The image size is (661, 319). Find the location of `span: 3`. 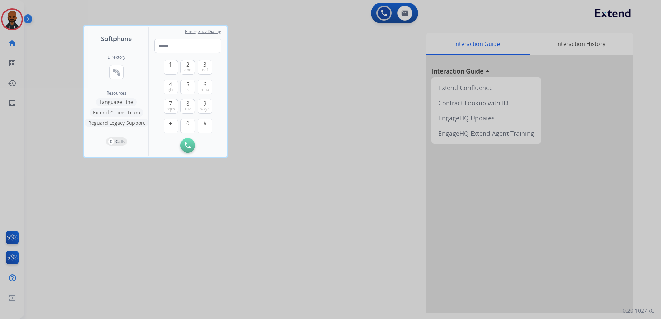

span: 3 is located at coordinates (205, 65).